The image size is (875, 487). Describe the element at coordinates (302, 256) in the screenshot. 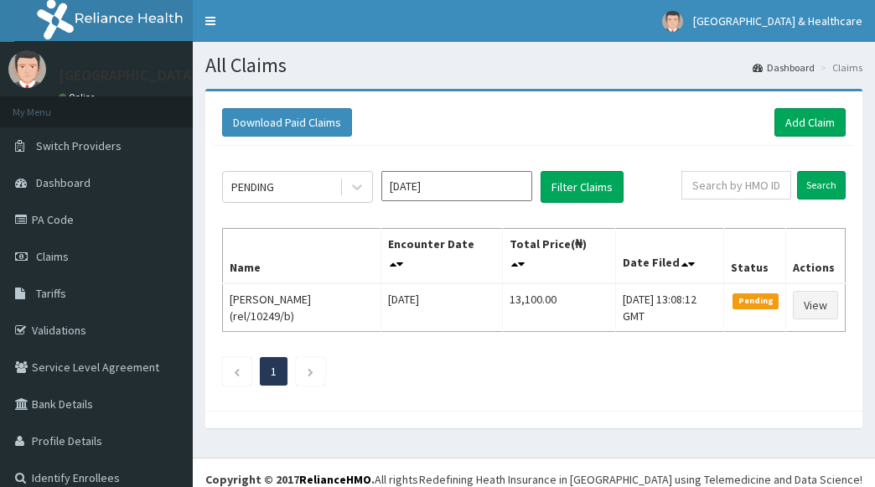

I see `th: Name` at that location.